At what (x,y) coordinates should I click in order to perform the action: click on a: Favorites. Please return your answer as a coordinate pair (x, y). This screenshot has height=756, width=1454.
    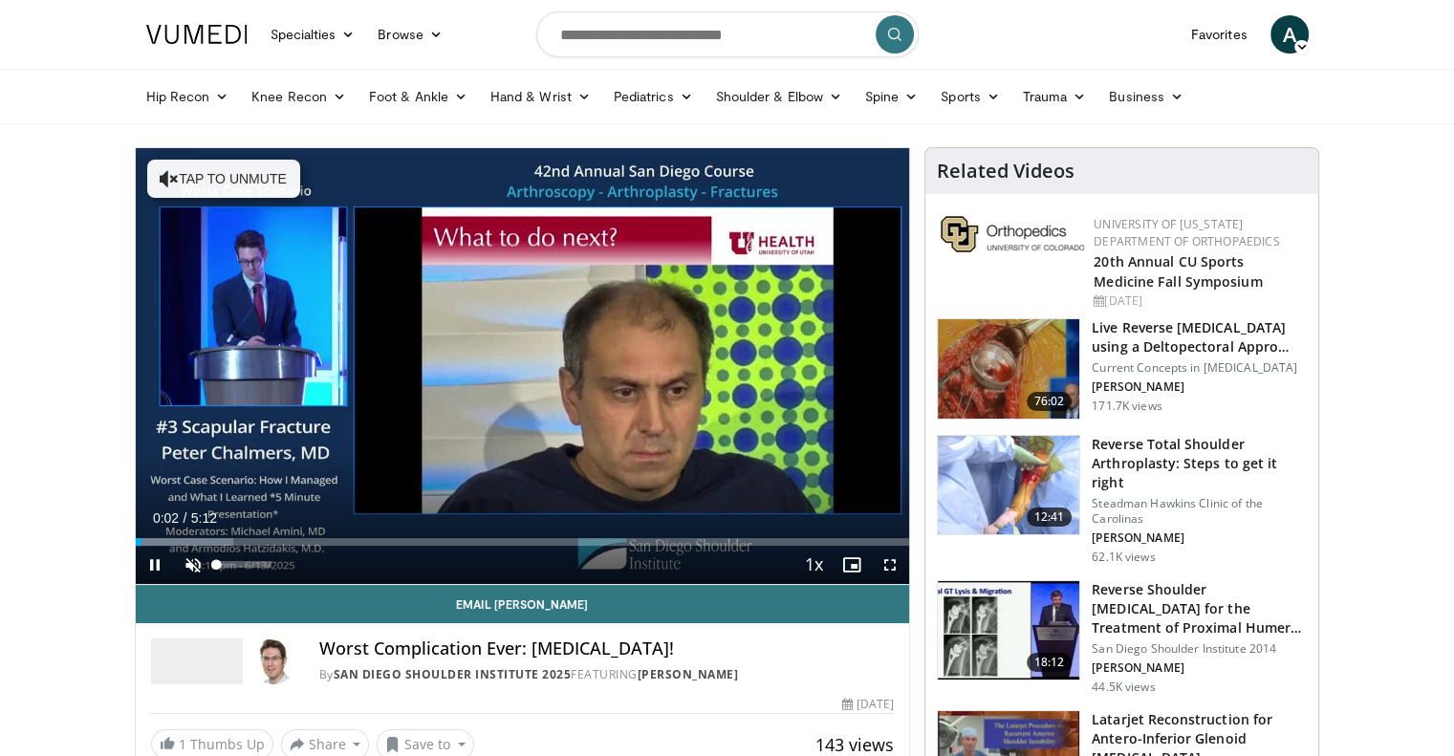
    Looking at the image, I should click on (1219, 34).